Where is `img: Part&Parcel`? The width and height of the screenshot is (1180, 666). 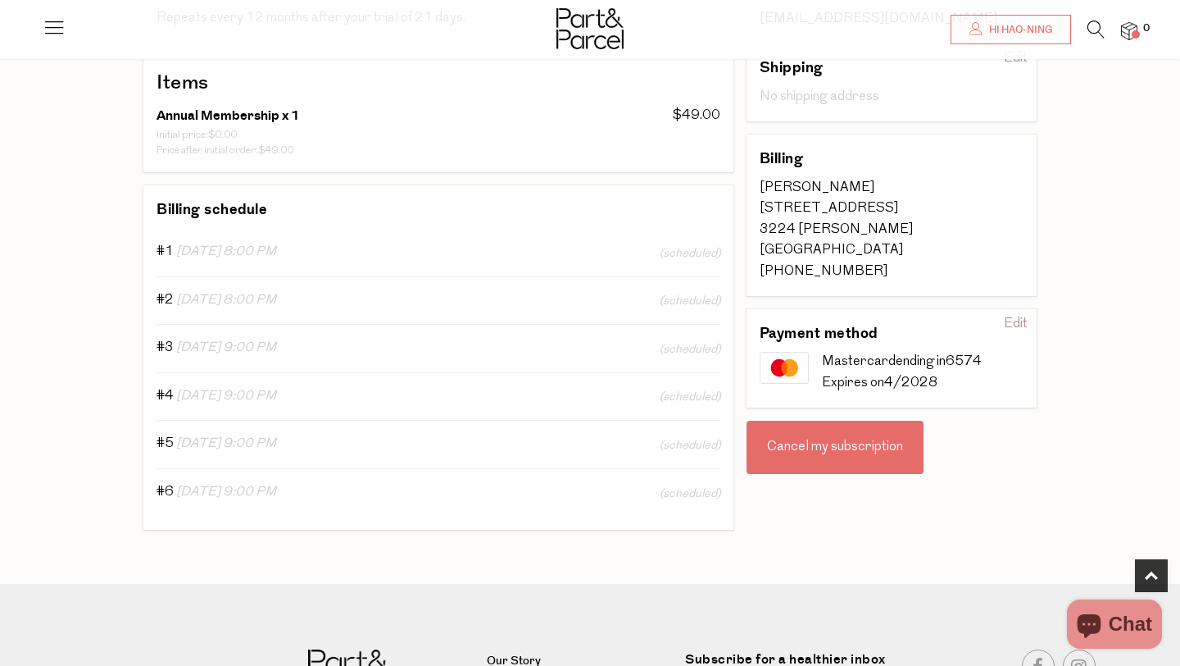
img: Part&Parcel is located at coordinates (590, 29).